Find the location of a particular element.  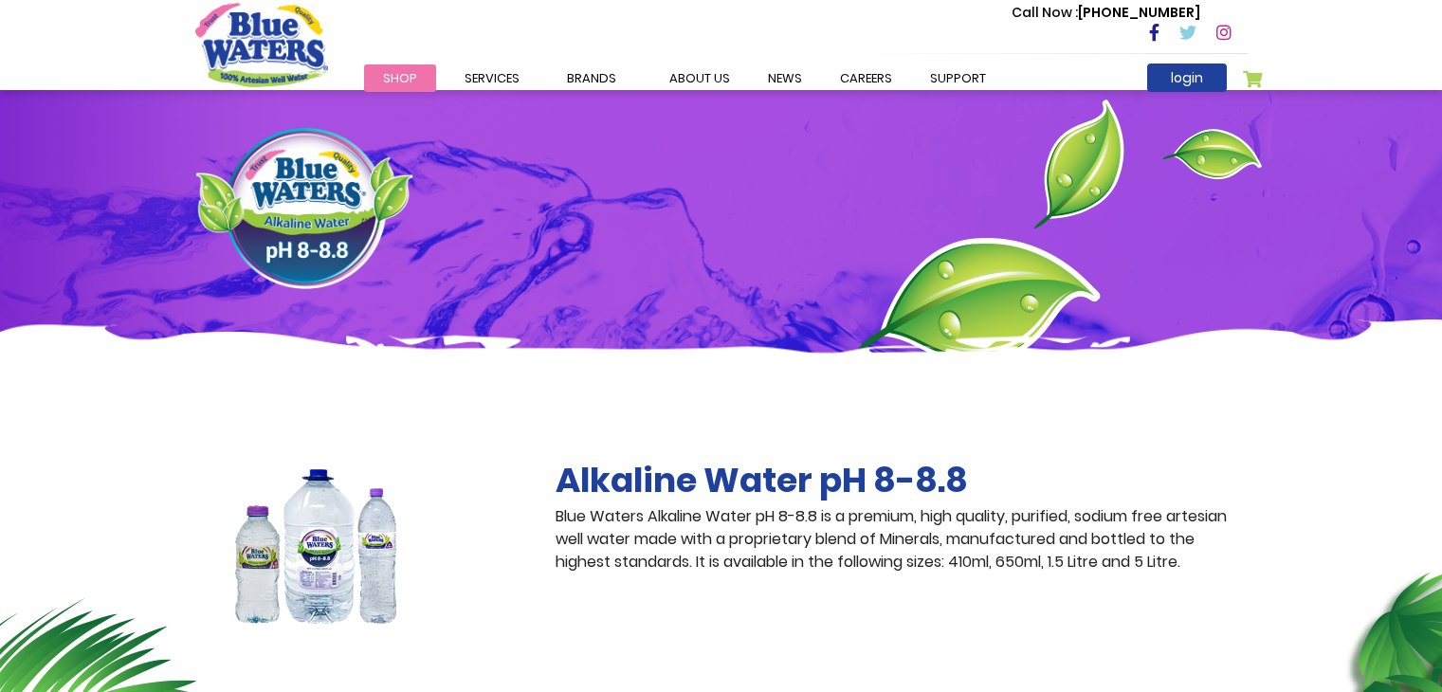

a: Services is located at coordinates (492, 78).